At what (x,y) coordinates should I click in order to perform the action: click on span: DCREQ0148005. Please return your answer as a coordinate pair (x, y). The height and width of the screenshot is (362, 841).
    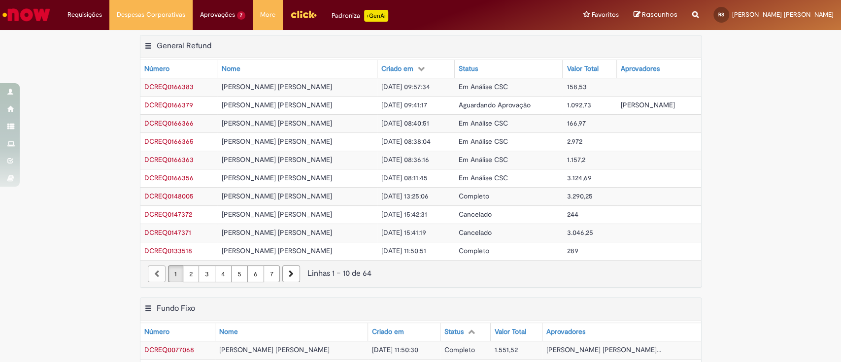
    Looking at the image, I should click on (169, 196).